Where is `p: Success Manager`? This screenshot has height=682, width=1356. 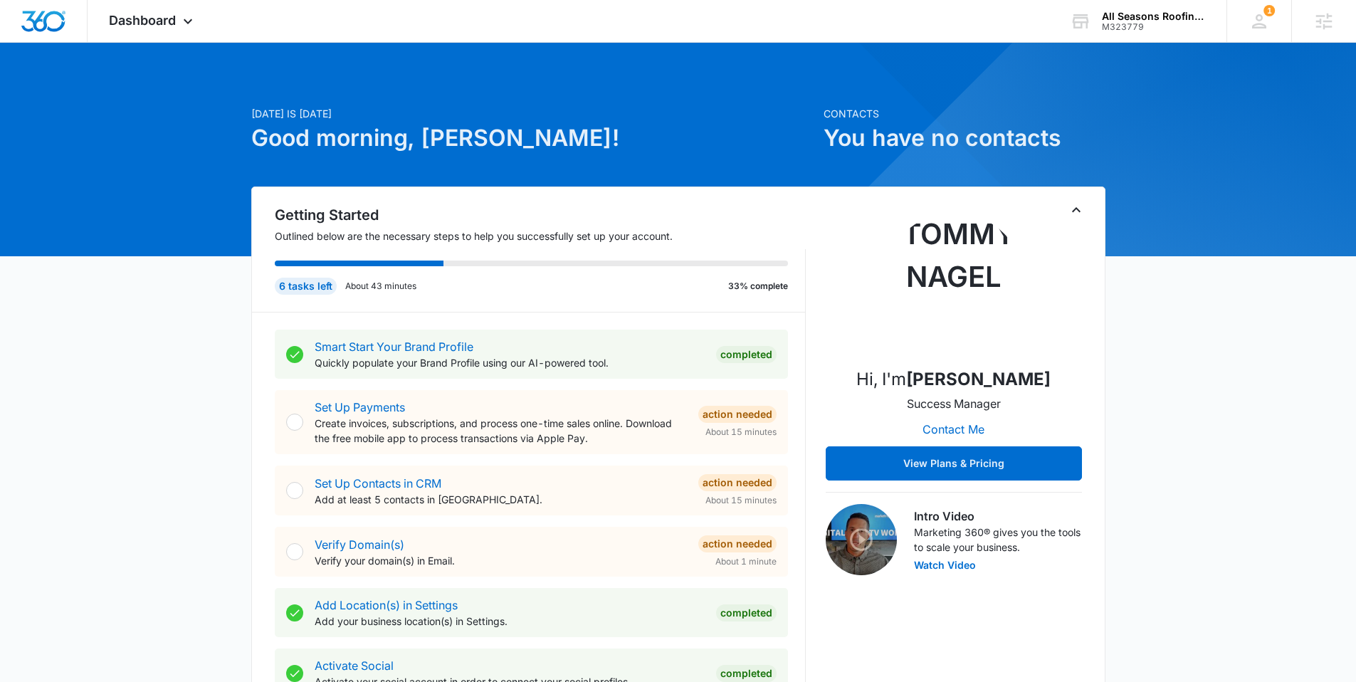 p: Success Manager is located at coordinates (954, 404).